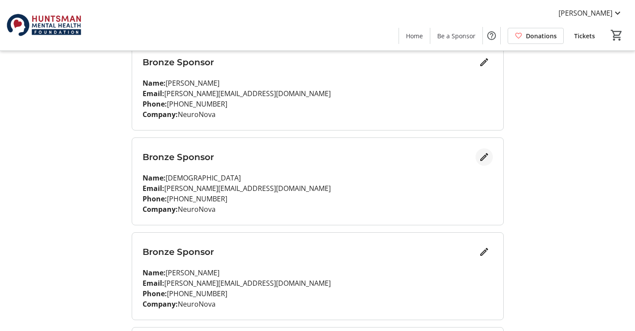 The image size is (635, 331). Describe the element at coordinates (585, 36) in the screenshot. I see `a: Tickets` at that location.